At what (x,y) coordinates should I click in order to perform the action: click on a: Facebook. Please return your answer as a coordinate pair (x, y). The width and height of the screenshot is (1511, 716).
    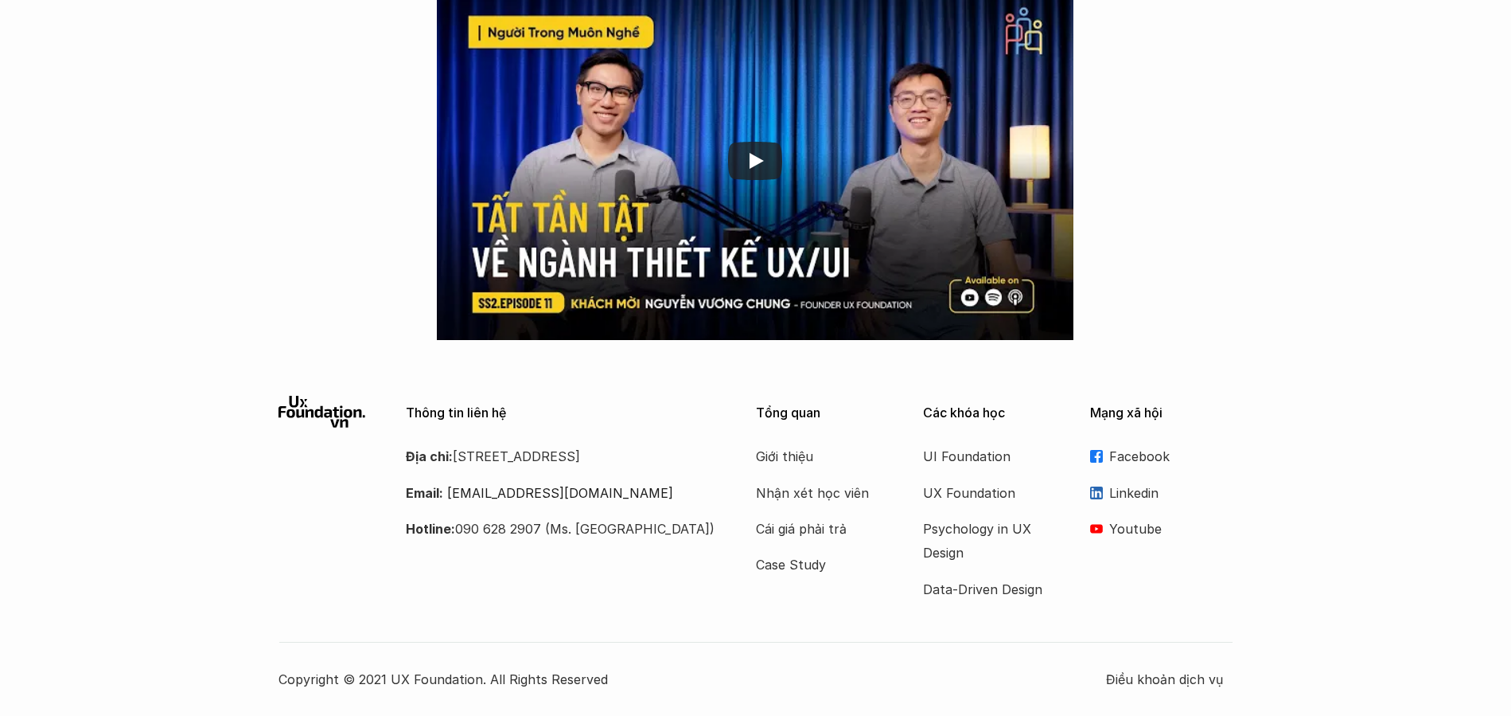
    Looking at the image, I should click on (1162, 456).